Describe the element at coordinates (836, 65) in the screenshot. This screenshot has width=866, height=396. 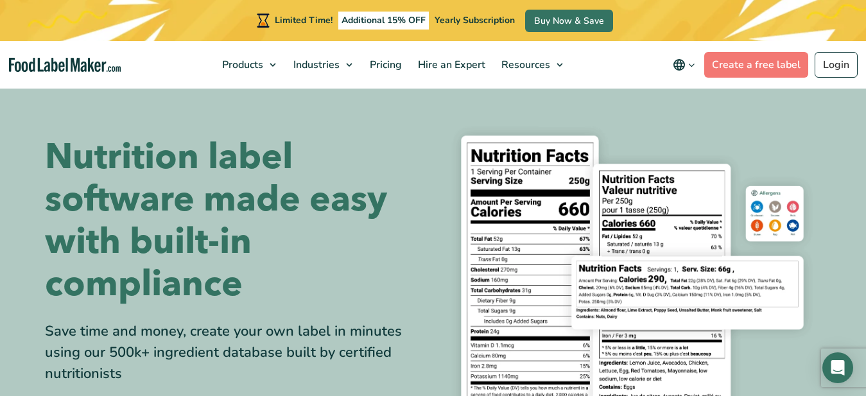
I see `a: Login` at that location.